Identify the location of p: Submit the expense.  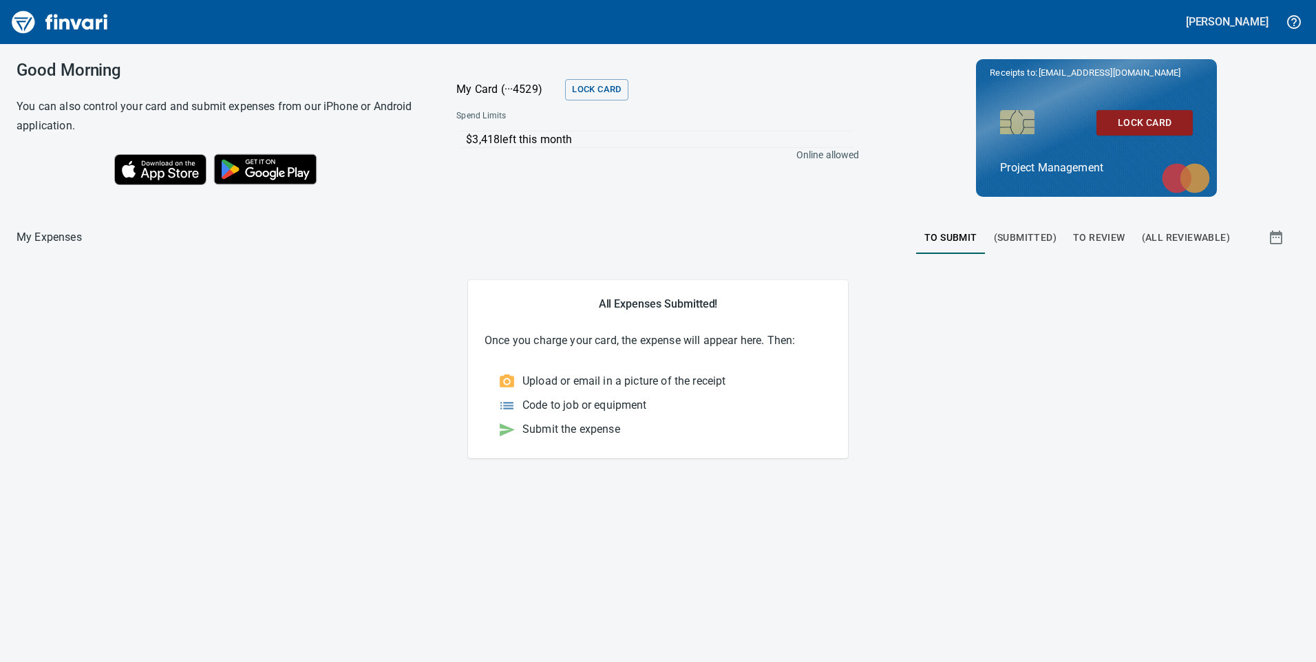
(571, 429).